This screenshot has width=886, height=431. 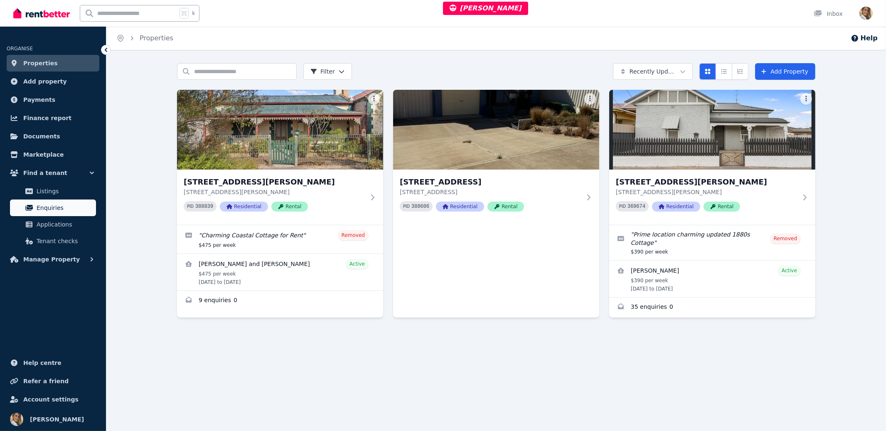 I want to click on span: Find a tenant, so click(x=45, y=173).